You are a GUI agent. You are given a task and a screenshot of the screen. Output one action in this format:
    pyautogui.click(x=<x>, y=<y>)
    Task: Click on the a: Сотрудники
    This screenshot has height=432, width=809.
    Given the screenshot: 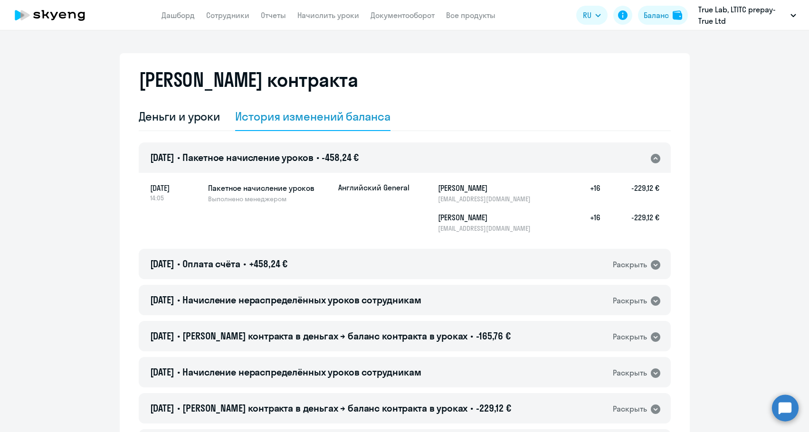 What is the action you would take?
    pyautogui.click(x=228, y=15)
    